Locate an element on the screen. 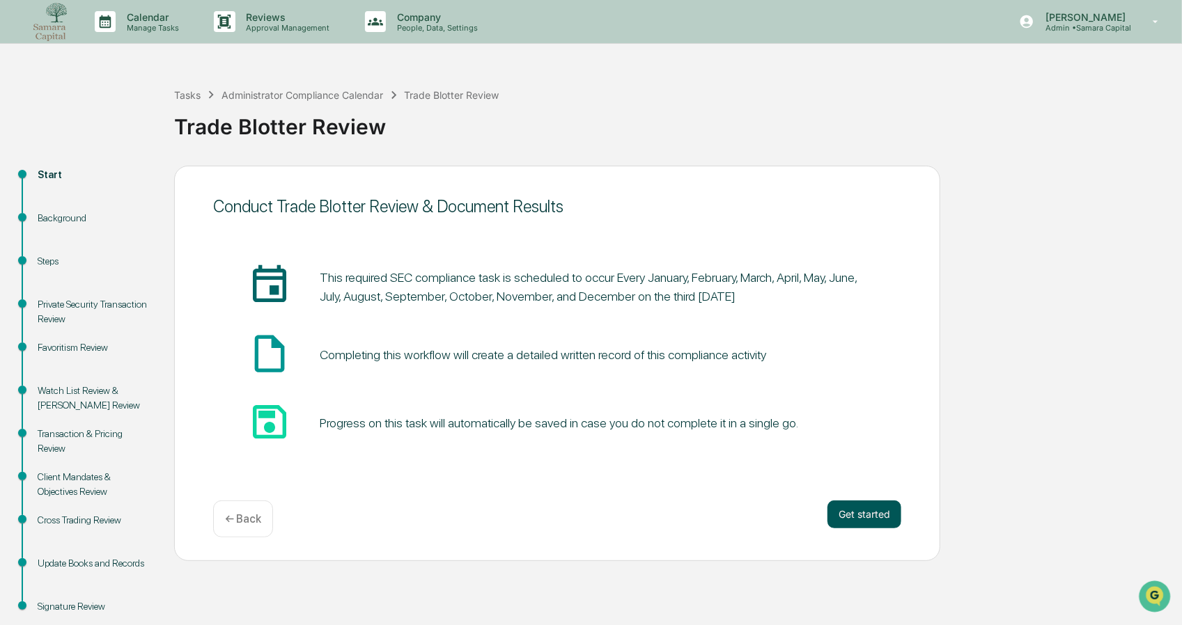  p: Manage Tasks is located at coordinates (150, 28).